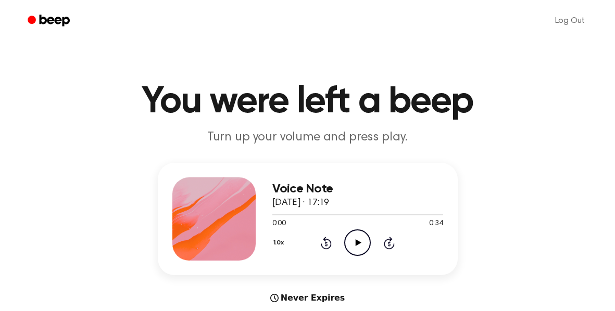 This screenshot has height=311, width=615. I want to click on h3: Voice Note, so click(358, 189).